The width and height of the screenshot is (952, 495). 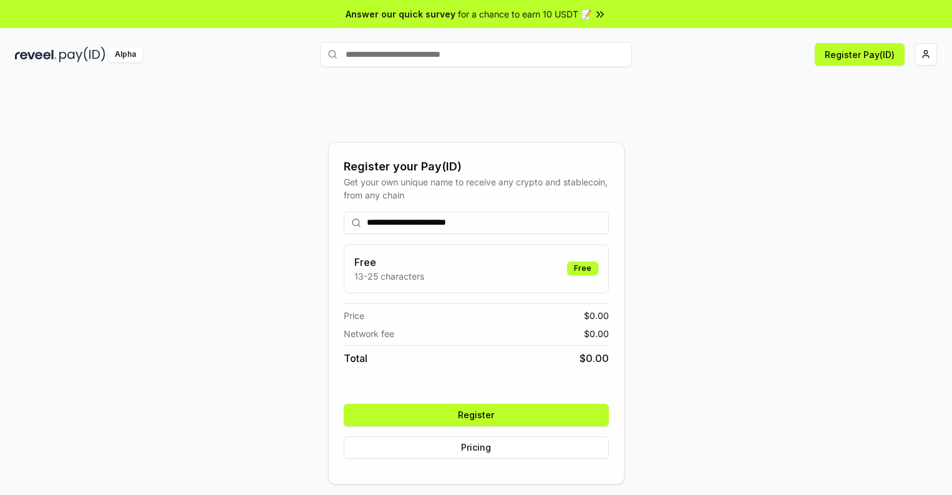 What do you see at coordinates (369, 333) in the screenshot?
I see `span: Network fee` at bounding box center [369, 333].